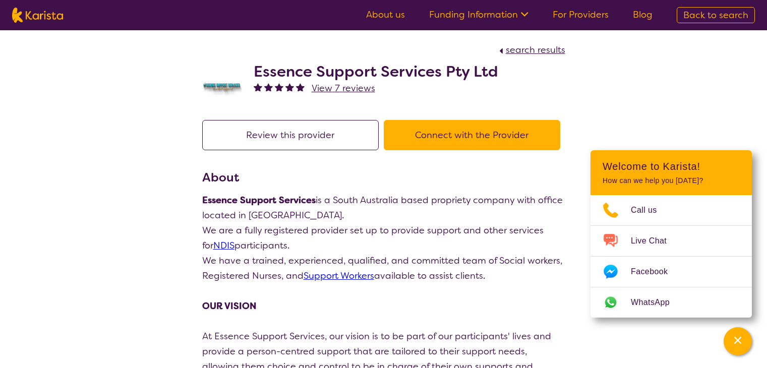  What do you see at coordinates (580, 15) in the screenshot?
I see `a: For Providers` at bounding box center [580, 15].